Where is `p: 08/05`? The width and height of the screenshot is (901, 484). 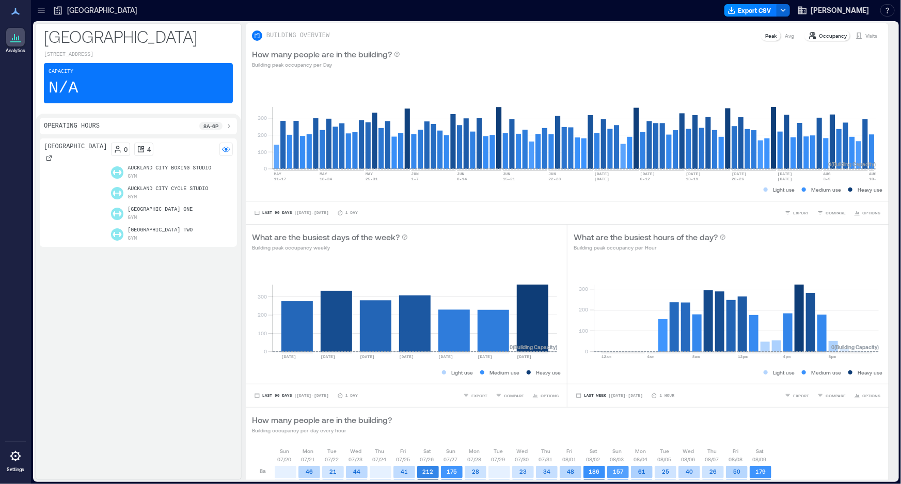 p: 08/05 is located at coordinates (665, 459).